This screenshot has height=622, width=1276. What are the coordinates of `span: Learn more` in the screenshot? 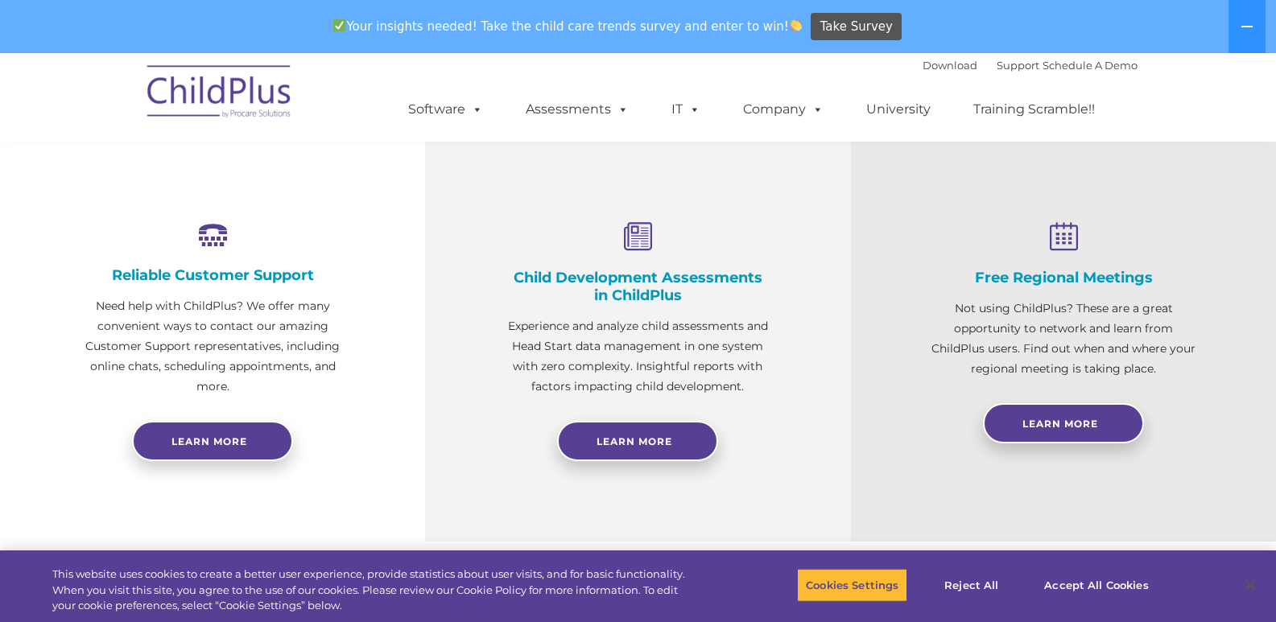 It's located at (209, 441).